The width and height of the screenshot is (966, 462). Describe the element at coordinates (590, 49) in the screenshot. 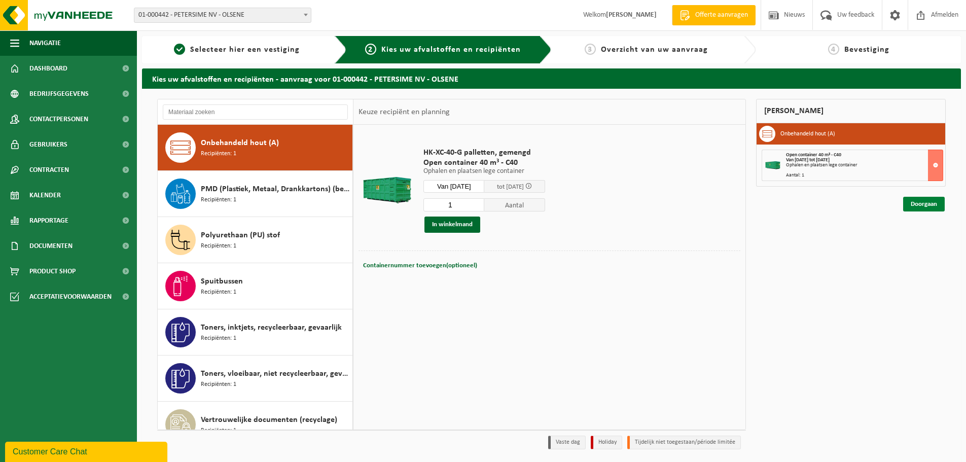

I see `span: 3` at that location.